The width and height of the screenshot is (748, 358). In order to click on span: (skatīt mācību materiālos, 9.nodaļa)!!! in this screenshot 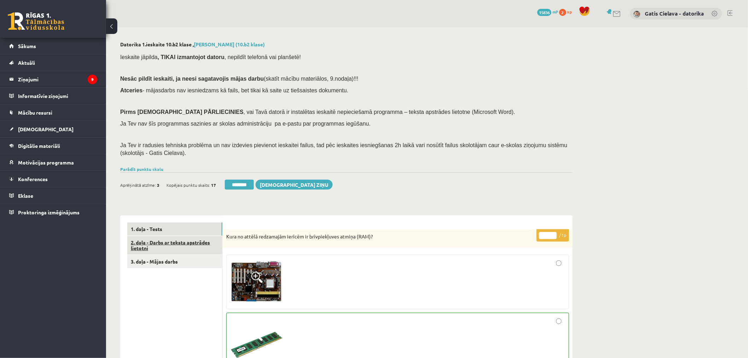, I will do `click(311, 78)`.